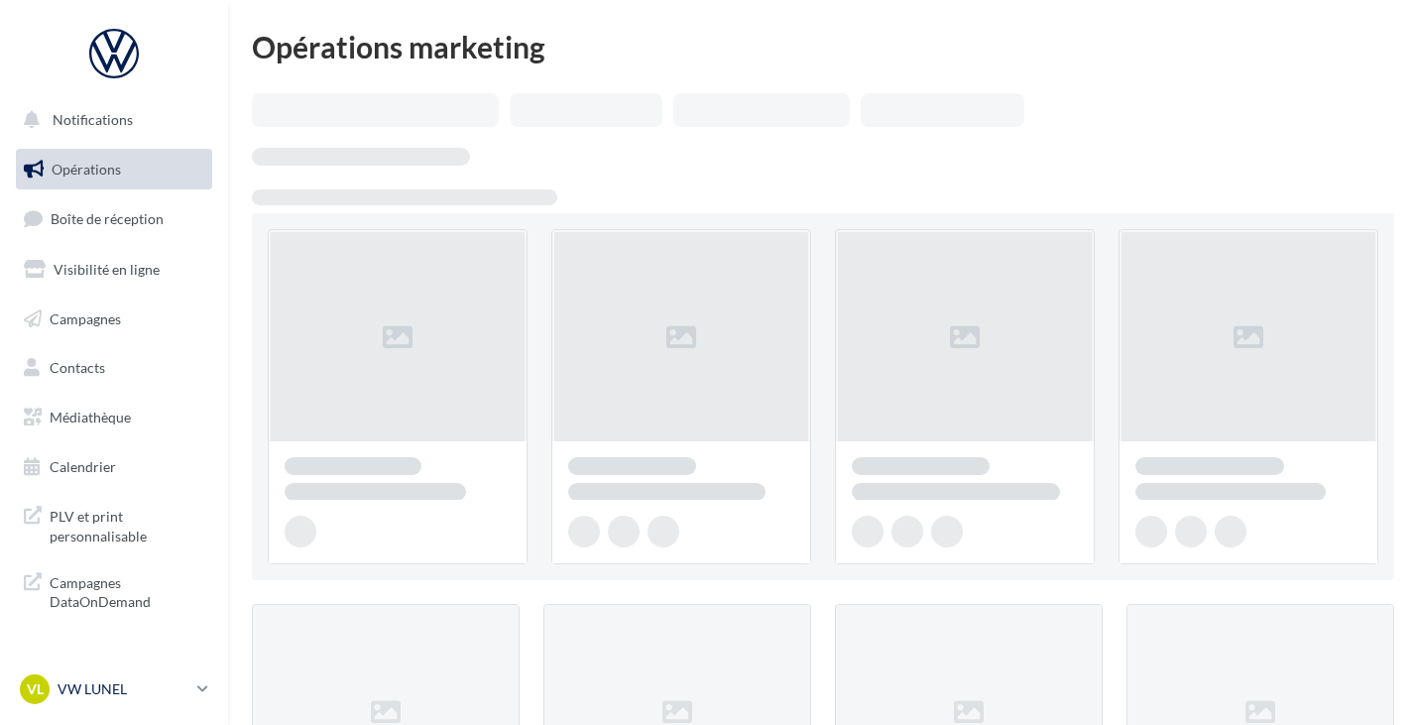  What do you see at coordinates (114, 590) in the screenshot?
I see `a: Campagnes DataOnDemand` at bounding box center [114, 590].